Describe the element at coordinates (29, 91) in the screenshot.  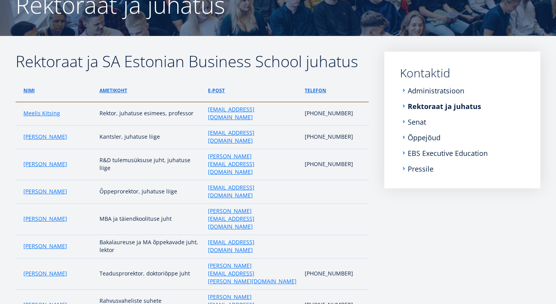
I see `a: Nimi` at that location.